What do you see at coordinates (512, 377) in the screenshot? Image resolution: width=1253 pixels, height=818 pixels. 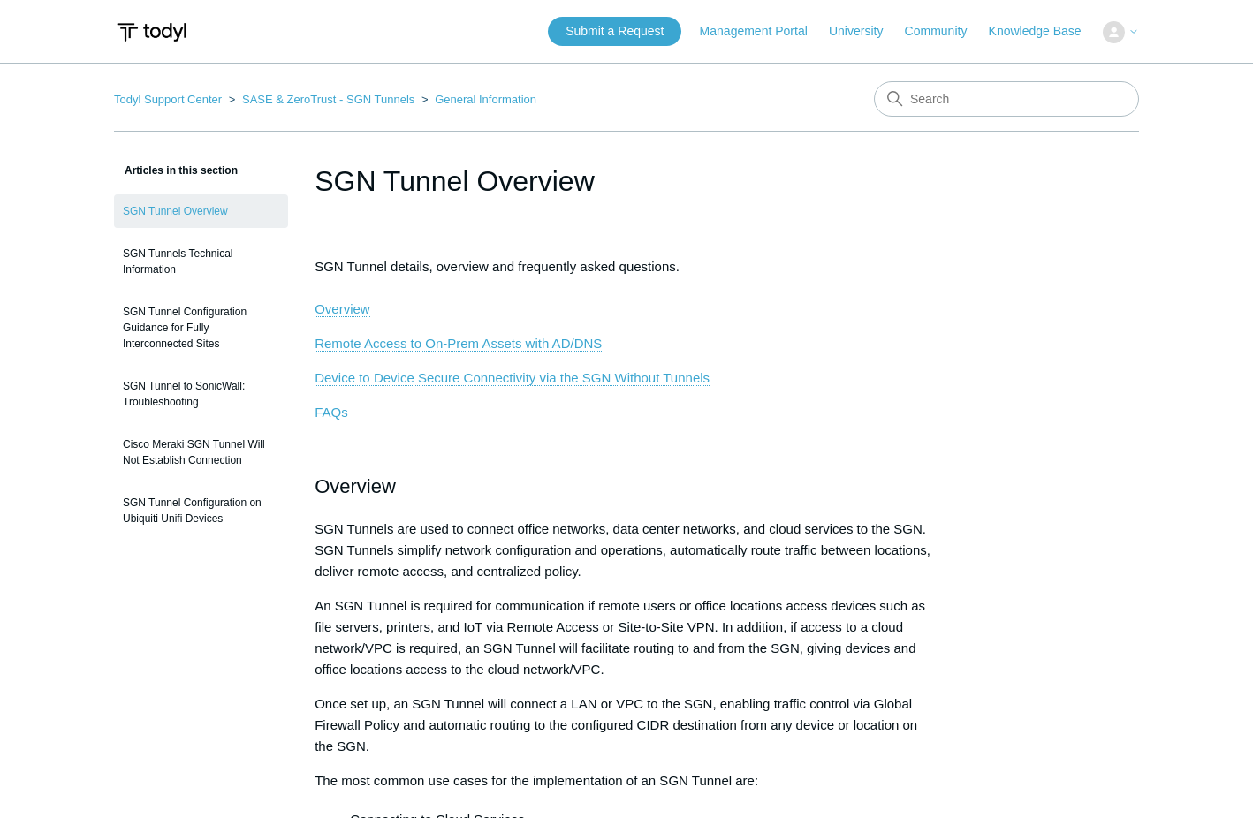 I see `span: Device to Device Secure Connectivity via the SGN Without Tunnels` at bounding box center [512, 377].